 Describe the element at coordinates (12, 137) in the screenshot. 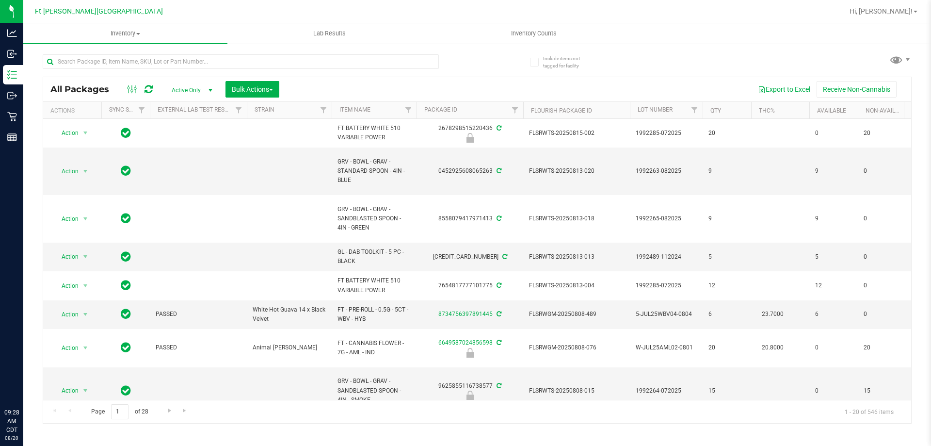

I see `inline-svg: Reports` at that location.